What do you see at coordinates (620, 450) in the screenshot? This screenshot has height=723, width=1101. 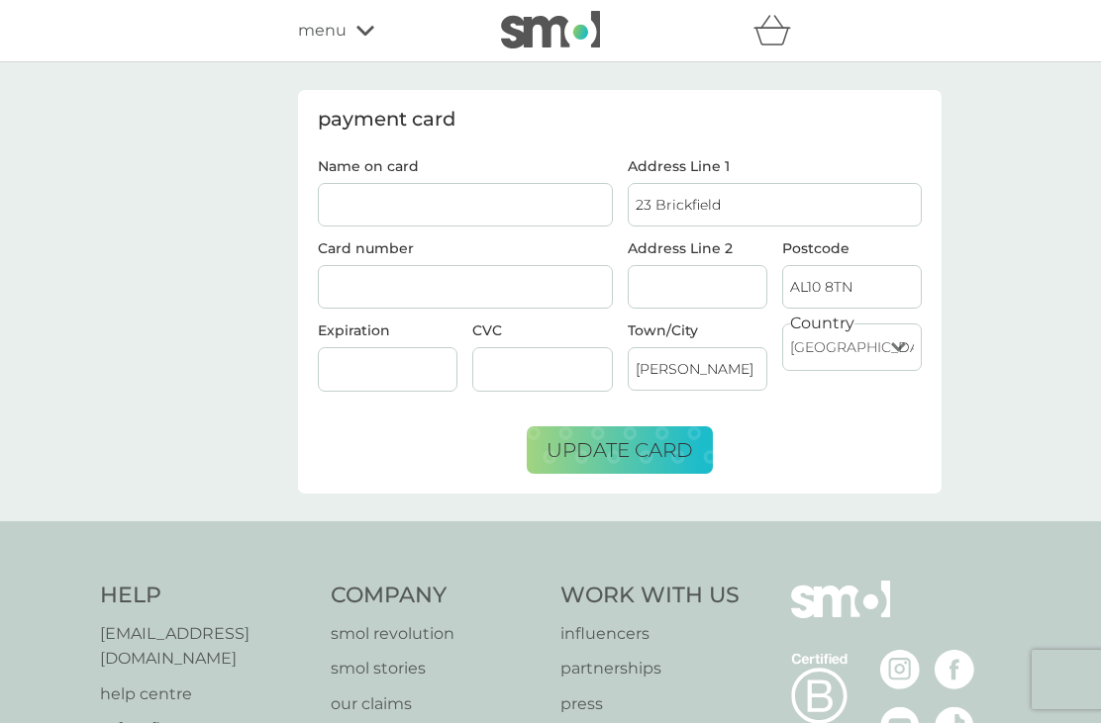 I see `button: update card` at bounding box center [620, 450].